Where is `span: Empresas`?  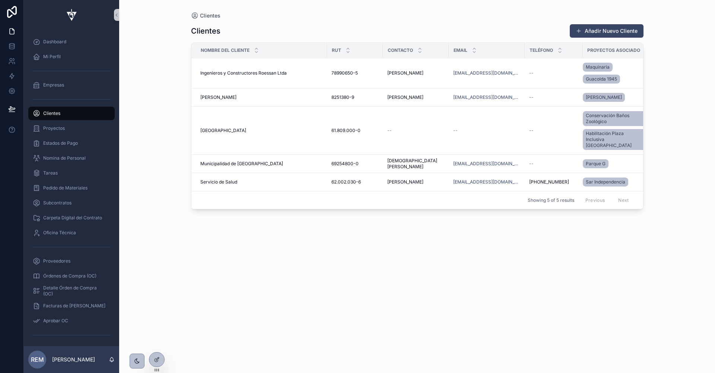
span: Empresas is located at coordinates (54, 85).